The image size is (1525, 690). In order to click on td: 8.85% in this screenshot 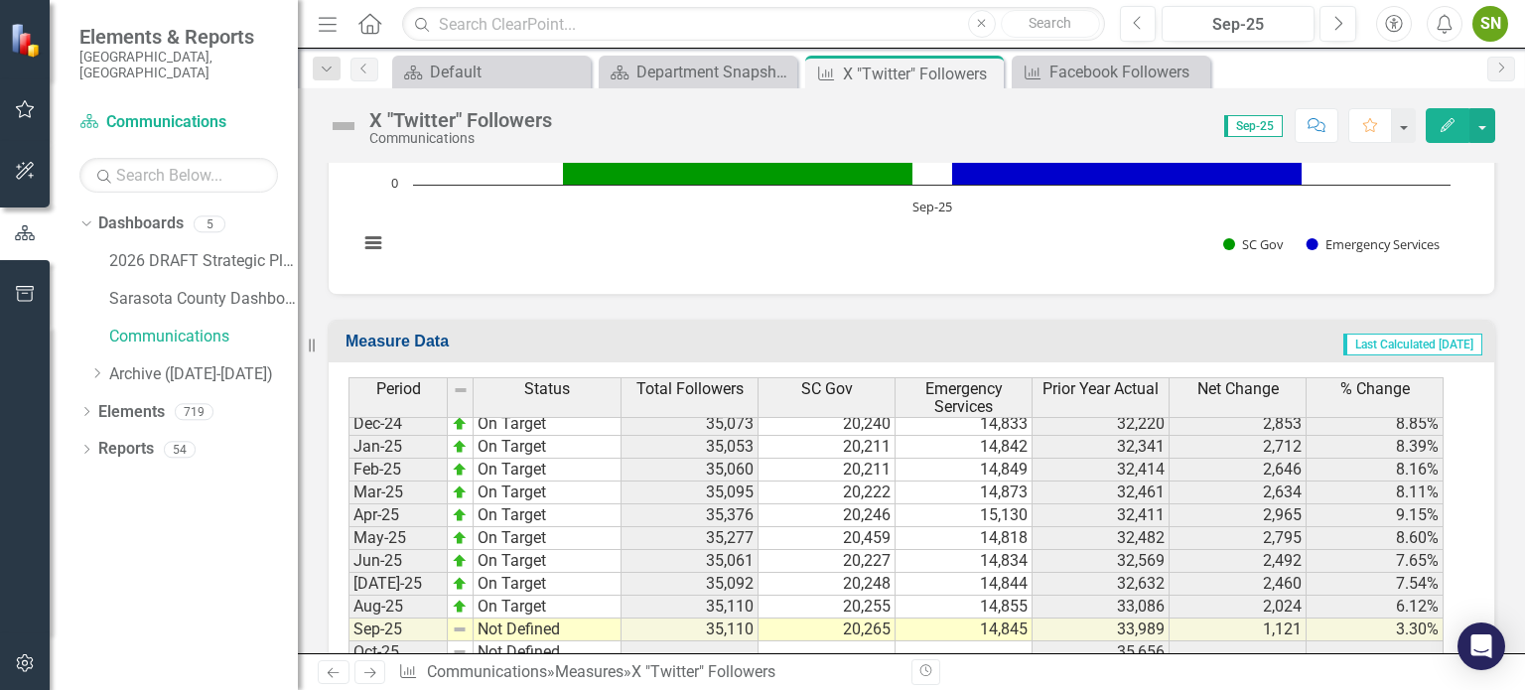, I will do `click(1375, 424)`.